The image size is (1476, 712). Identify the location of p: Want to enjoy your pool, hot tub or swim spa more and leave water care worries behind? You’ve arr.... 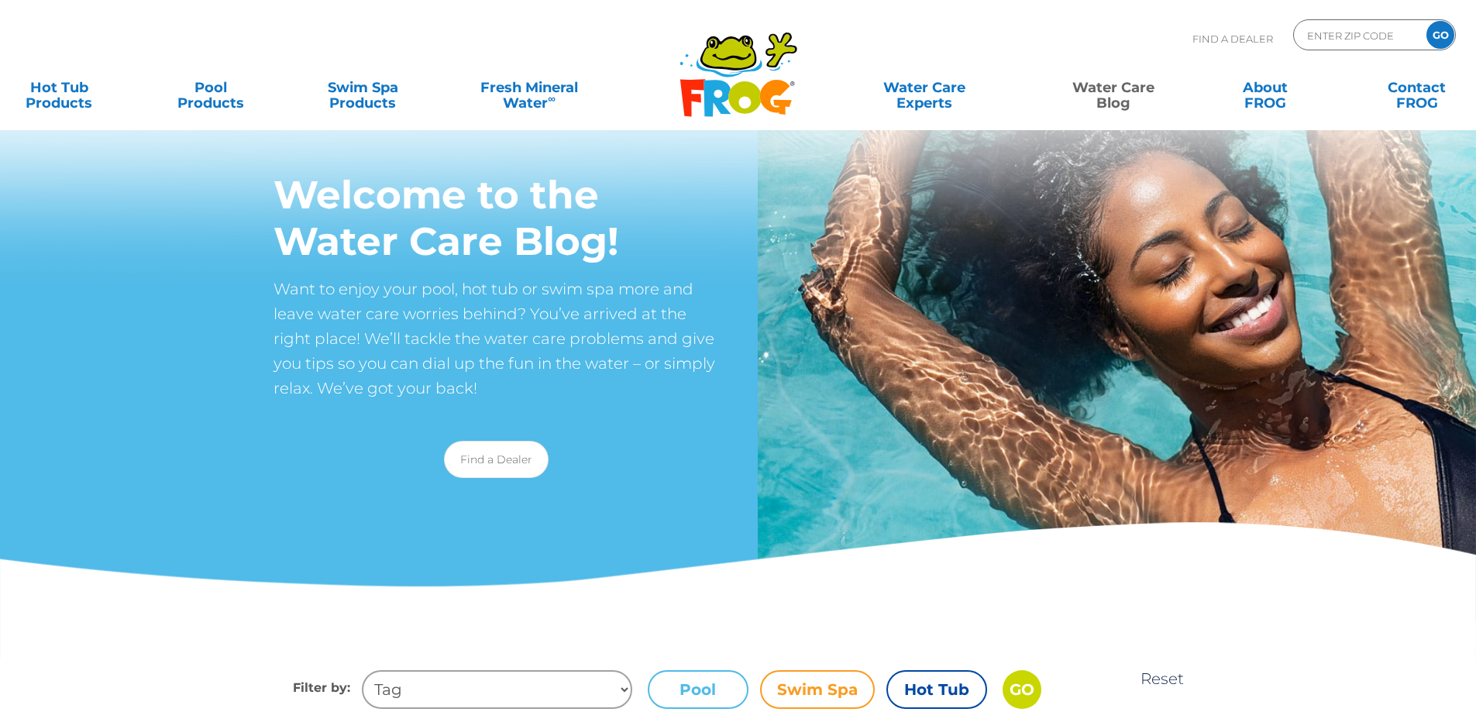
(496, 339).